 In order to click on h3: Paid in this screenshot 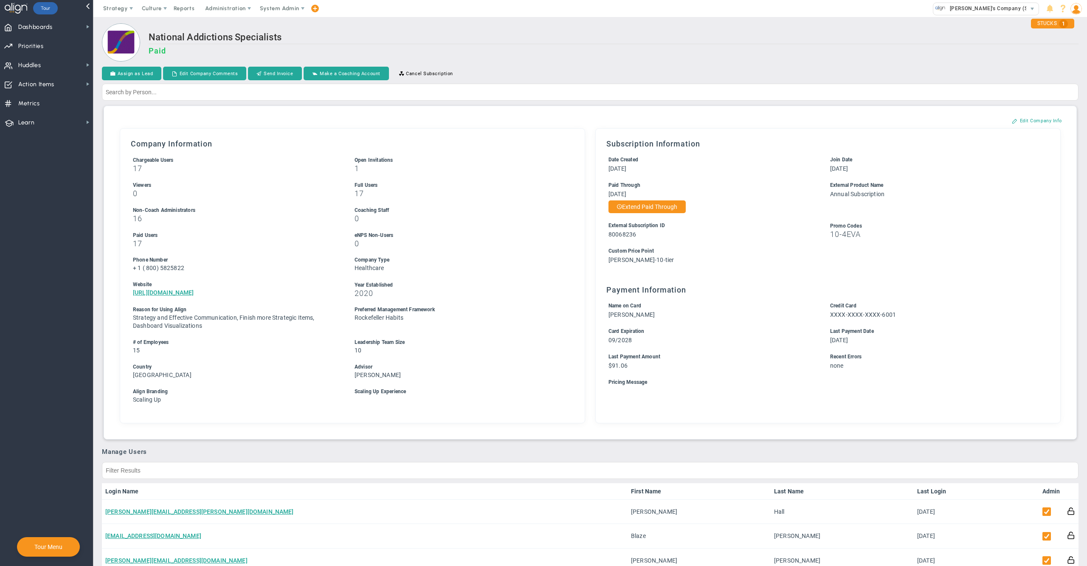, I will do `click(613, 51)`.